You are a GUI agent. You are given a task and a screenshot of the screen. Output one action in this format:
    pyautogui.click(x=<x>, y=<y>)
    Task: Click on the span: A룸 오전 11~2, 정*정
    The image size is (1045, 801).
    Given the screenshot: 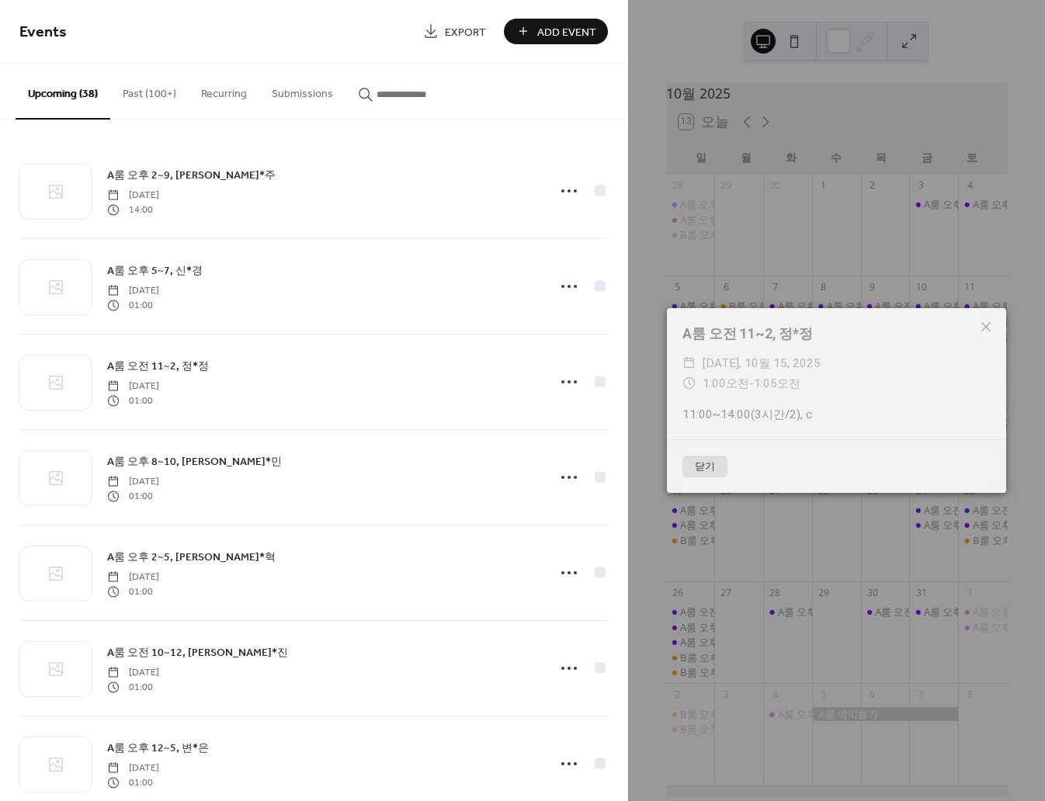 What is the action you would take?
    pyautogui.click(x=158, y=366)
    